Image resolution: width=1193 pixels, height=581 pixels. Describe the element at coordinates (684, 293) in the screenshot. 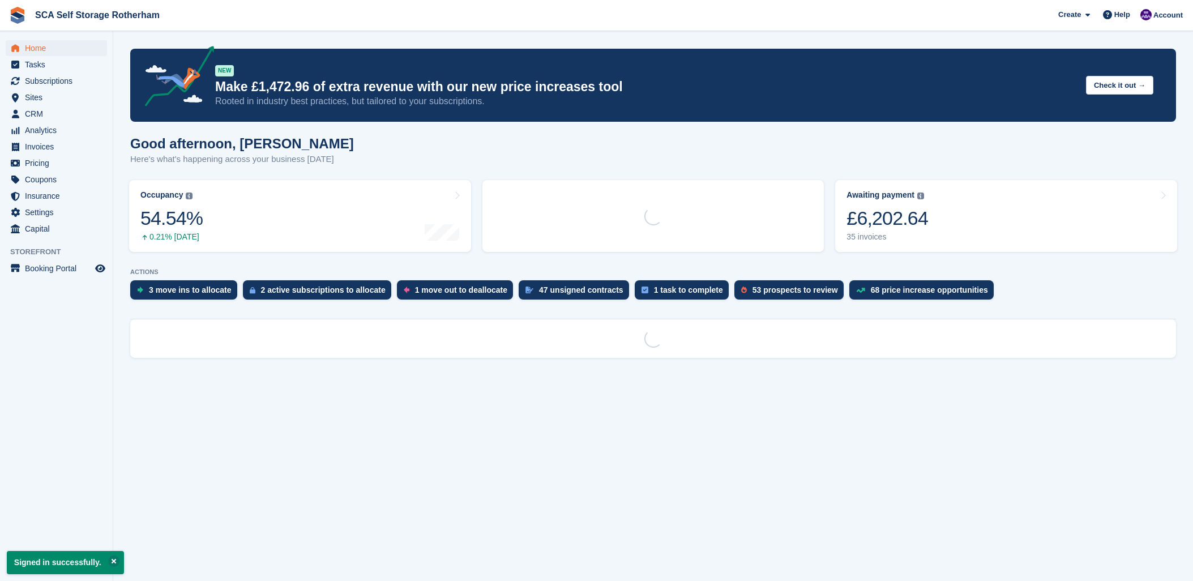

I see `a: 1 task to complete` at that location.